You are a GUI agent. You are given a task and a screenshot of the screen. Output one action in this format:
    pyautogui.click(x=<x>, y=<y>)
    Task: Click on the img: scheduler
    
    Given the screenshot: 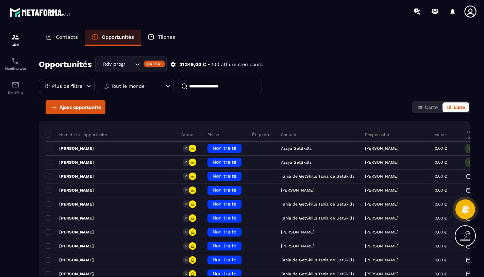 What is the action you would take?
    pyautogui.click(x=15, y=61)
    